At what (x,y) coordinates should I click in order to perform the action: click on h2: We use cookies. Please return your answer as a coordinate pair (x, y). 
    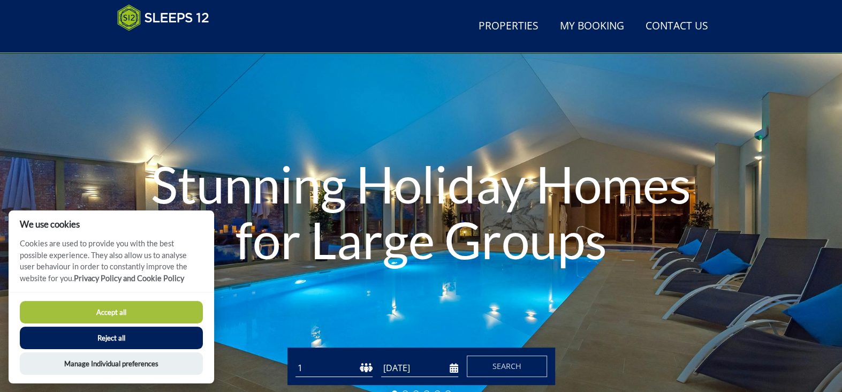
    Looking at the image, I should click on (111, 224).